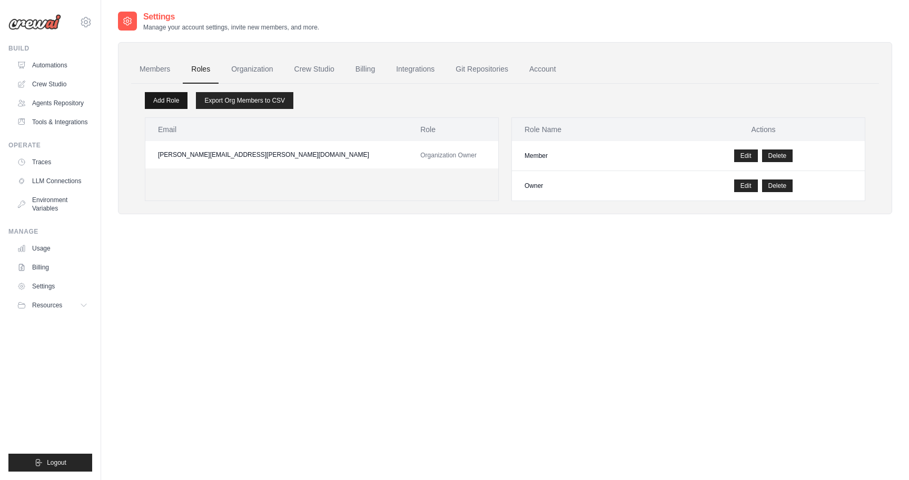  What do you see at coordinates (453, 130) in the screenshot?
I see `th: Role` at bounding box center [453, 130].